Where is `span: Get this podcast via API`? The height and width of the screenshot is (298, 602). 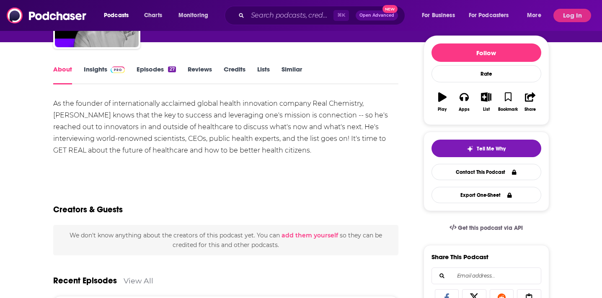 span: Get this podcast via API is located at coordinates (490, 228).